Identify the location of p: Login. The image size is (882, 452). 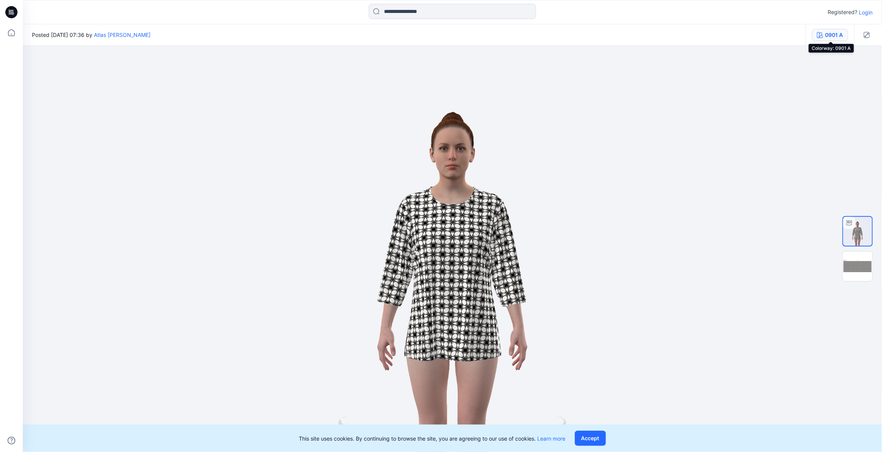
(866, 12).